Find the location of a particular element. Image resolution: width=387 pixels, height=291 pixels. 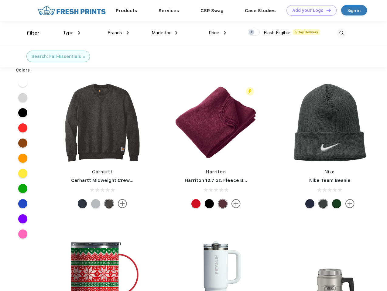

div: College Navy is located at coordinates (310, 204).